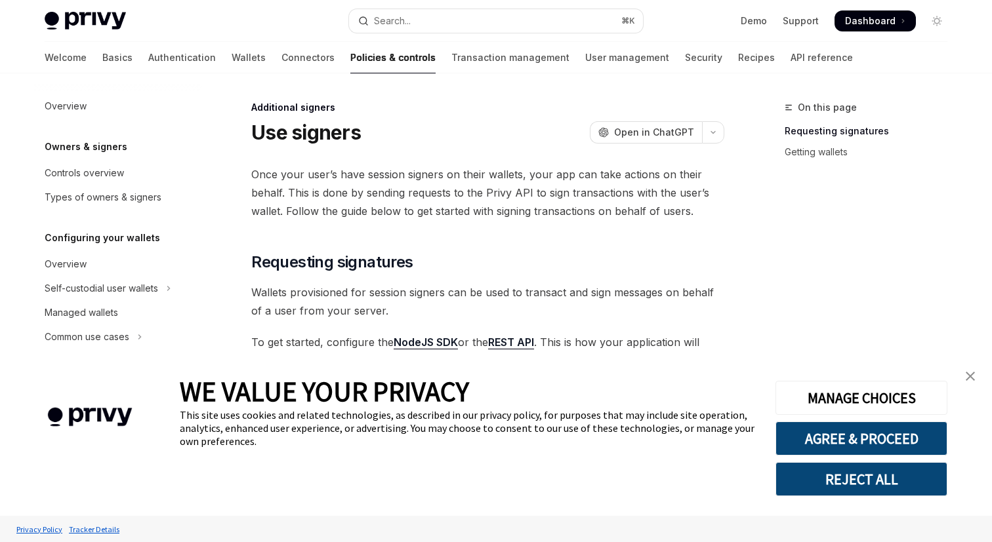 The height and width of the screenshot is (542, 992). What do you see at coordinates (627, 58) in the screenshot?
I see `a: User management` at bounding box center [627, 58].